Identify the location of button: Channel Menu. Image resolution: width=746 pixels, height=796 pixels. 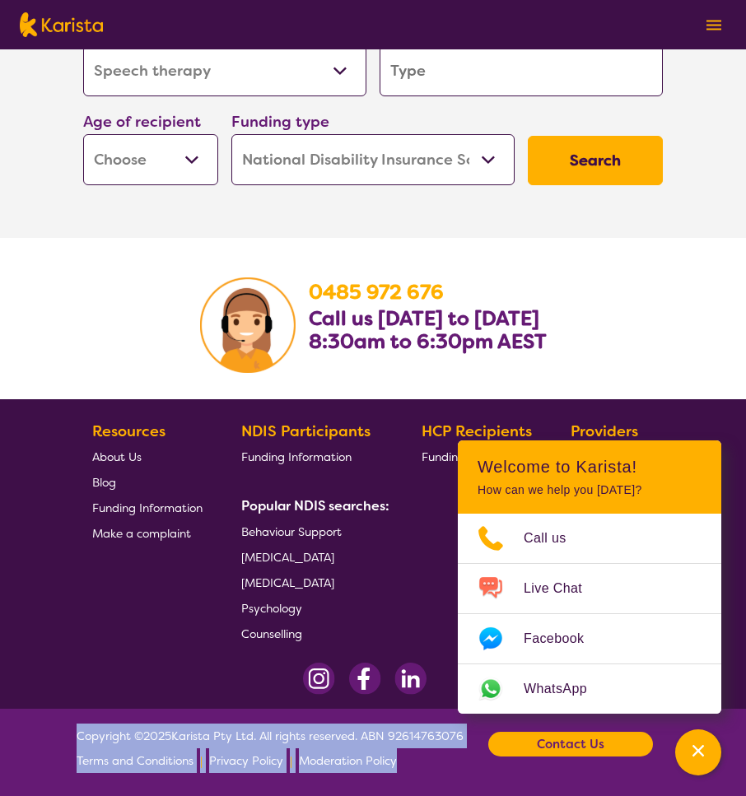
(698, 752).